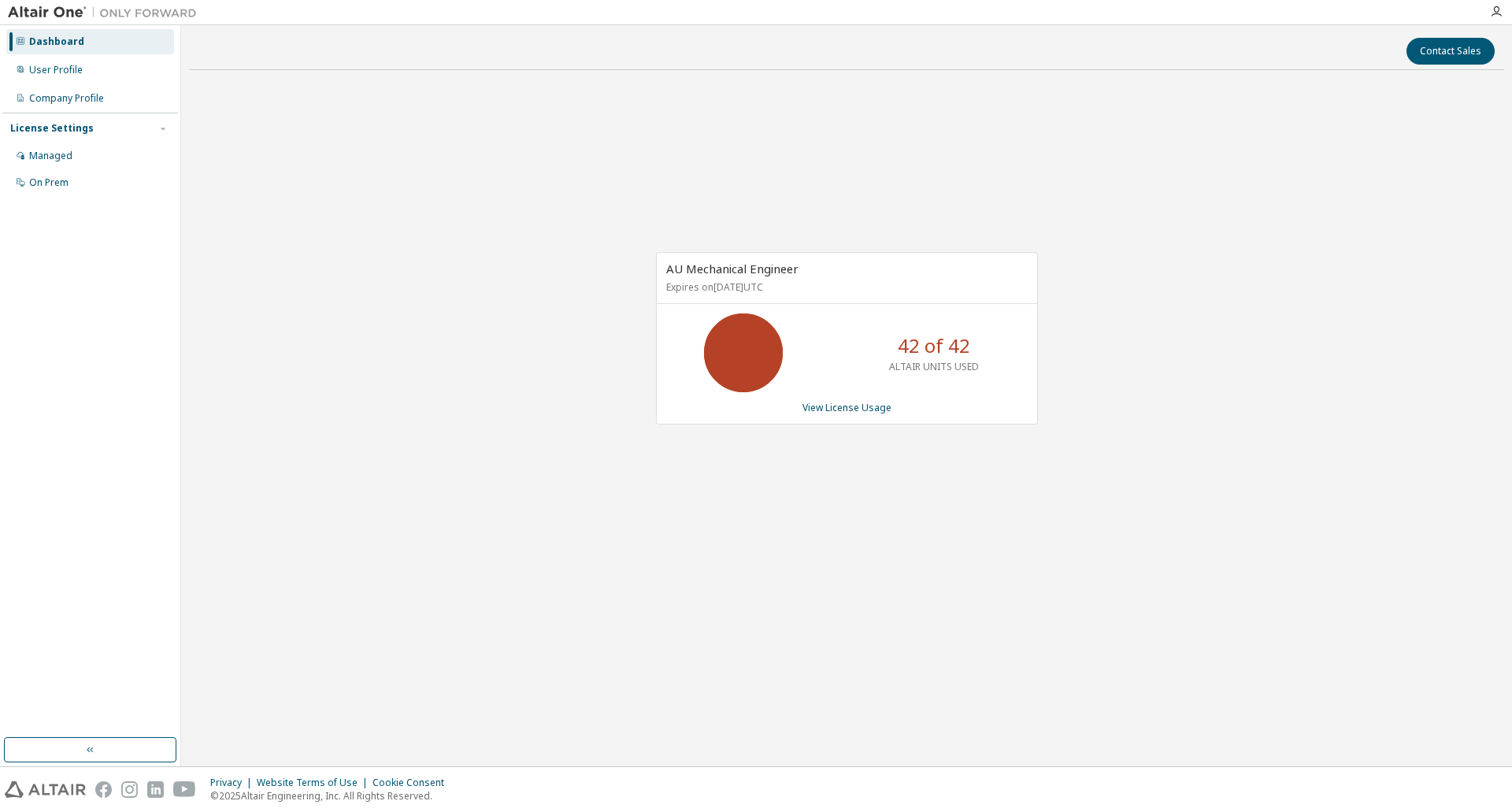 The image size is (1512, 812). I want to click on div: Company Profile, so click(66, 99).